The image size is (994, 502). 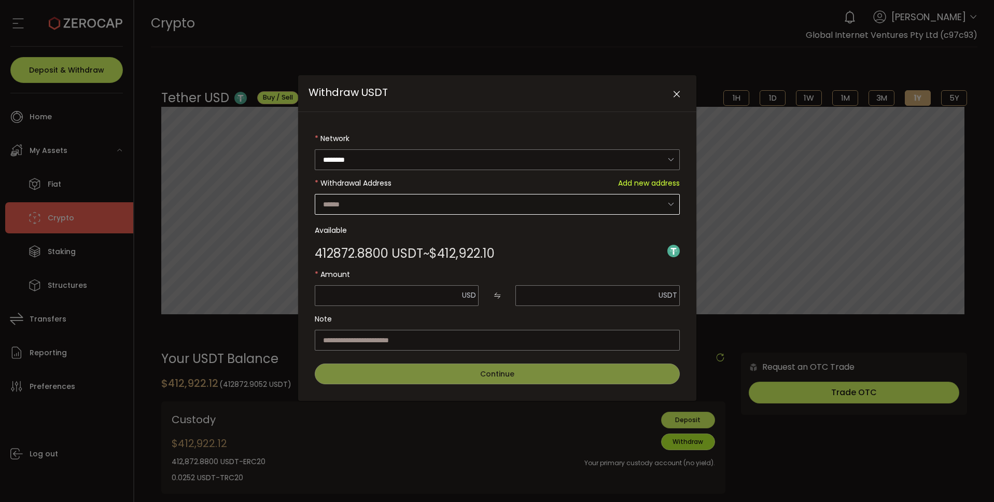 What do you see at coordinates (649, 183) in the screenshot?
I see `span: Add new address` at bounding box center [649, 183].